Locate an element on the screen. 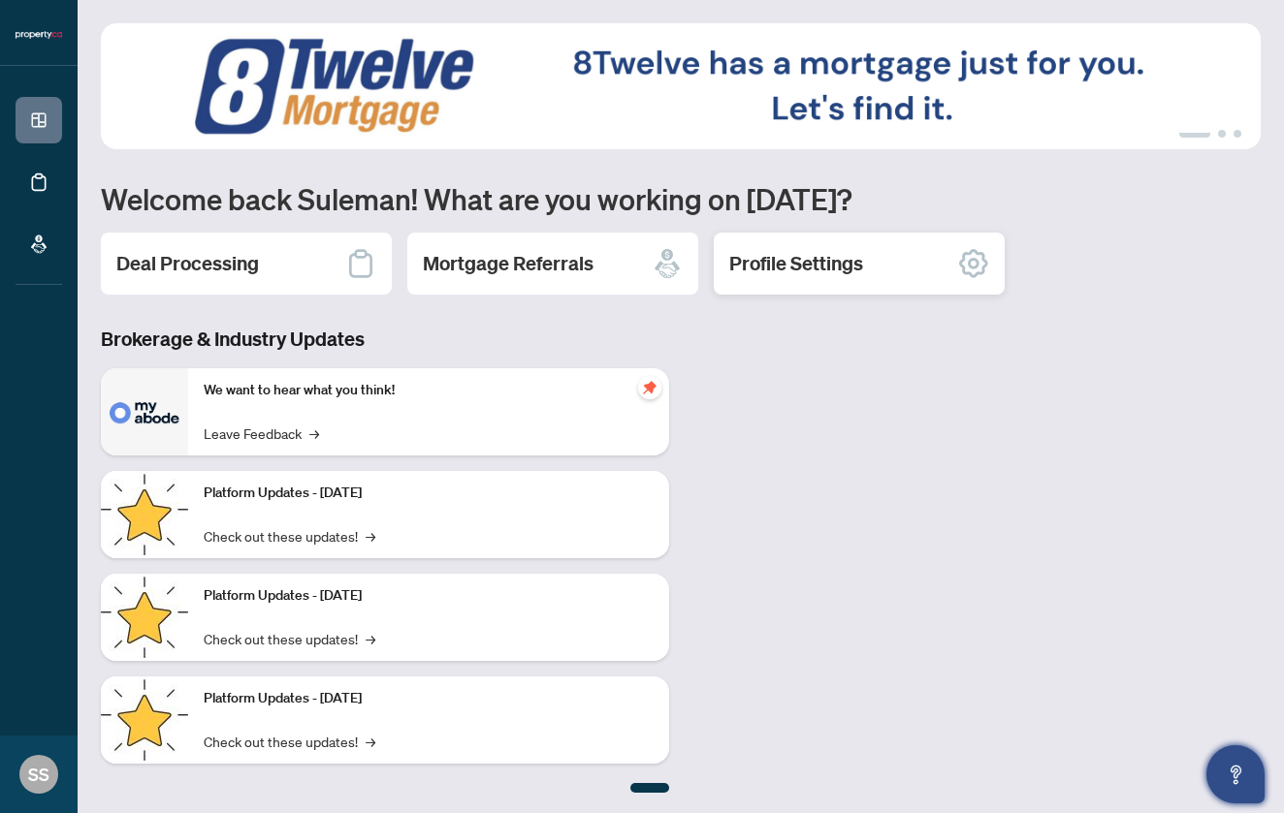  span: pushpin is located at coordinates (650, 388).